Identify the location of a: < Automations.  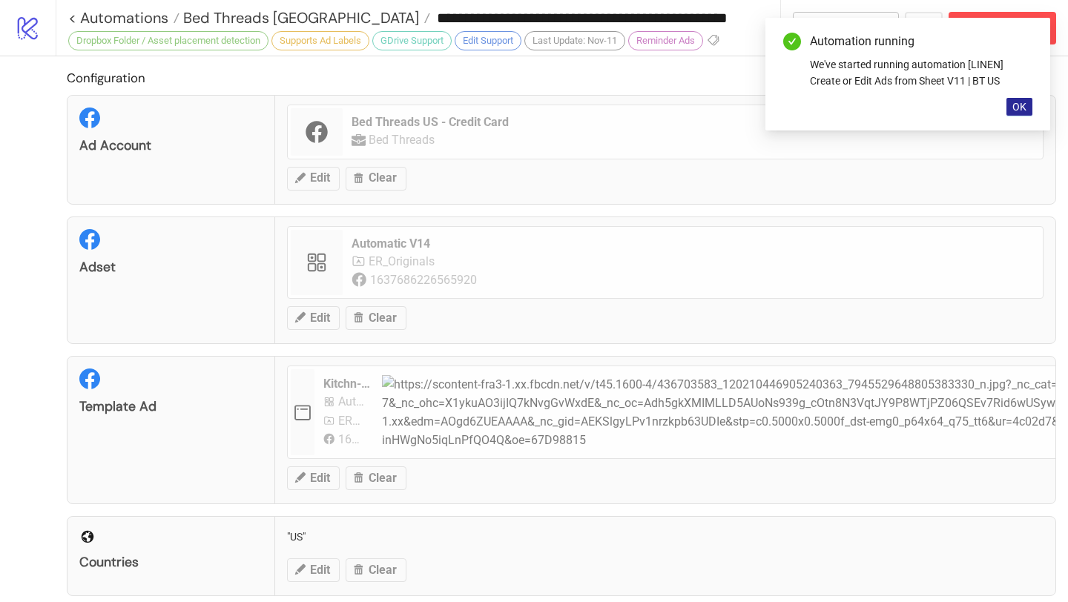
(124, 18).